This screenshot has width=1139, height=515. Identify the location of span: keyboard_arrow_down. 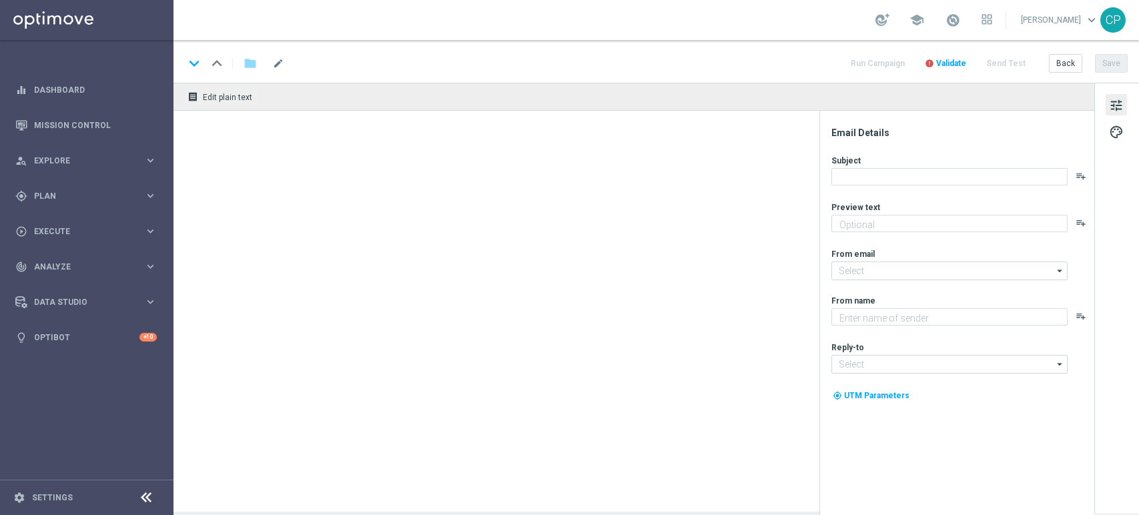
(1091, 20).